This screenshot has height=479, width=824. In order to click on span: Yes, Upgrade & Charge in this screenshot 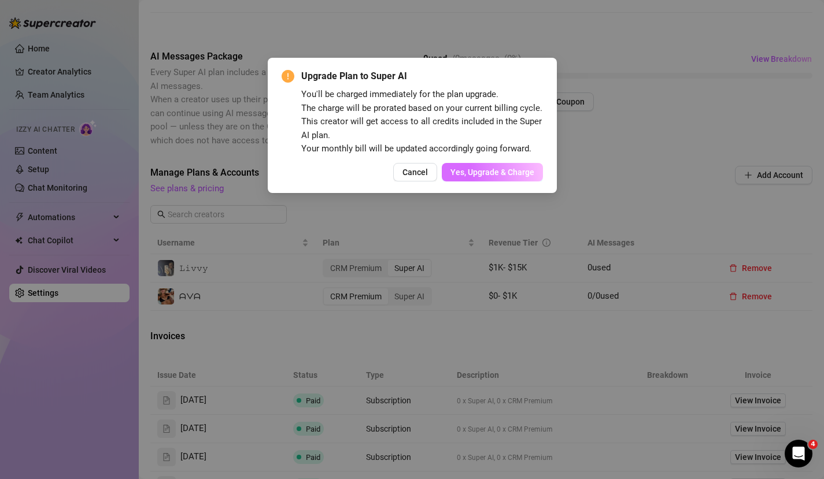, I will do `click(492, 172)`.